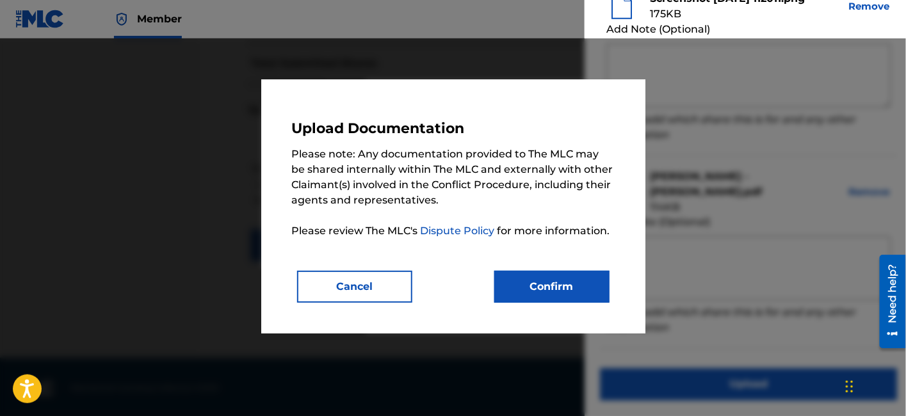  What do you see at coordinates (159, 19) in the screenshot?
I see `span: Member` at bounding box center [159, 19].